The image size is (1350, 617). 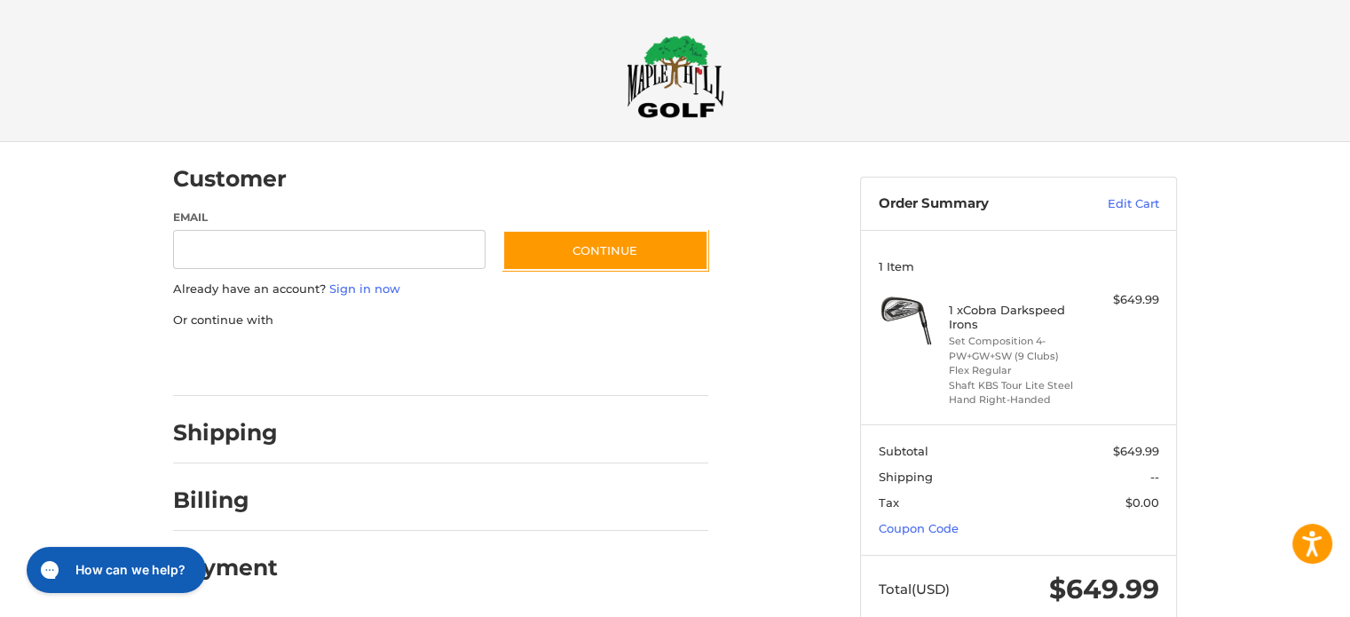 What do you see at coordinates (225, 500) in the screenshot?
I see `h2: Billing` at bounding box center [225, 500].